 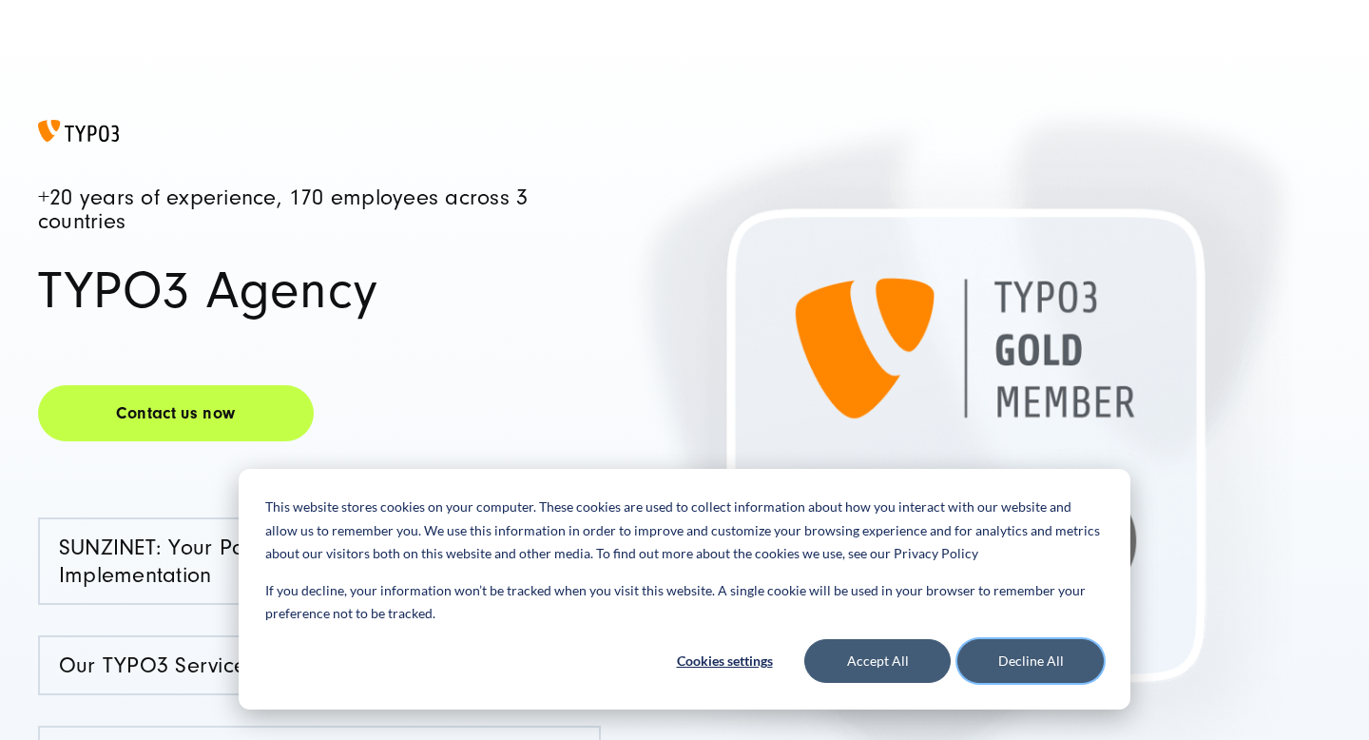 I want to click on a: Our TYPO3 Services, so click(x=319, y=664).